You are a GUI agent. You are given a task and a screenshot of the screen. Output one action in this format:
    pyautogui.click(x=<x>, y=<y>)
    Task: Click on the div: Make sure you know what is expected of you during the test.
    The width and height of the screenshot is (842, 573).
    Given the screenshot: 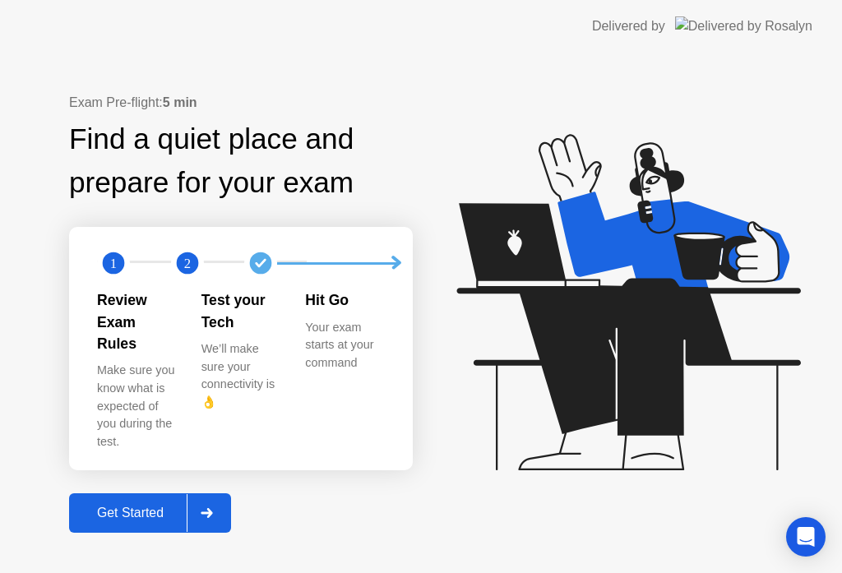 What is the action you would take?
    pyautogui.click(x=136, y=406)
    